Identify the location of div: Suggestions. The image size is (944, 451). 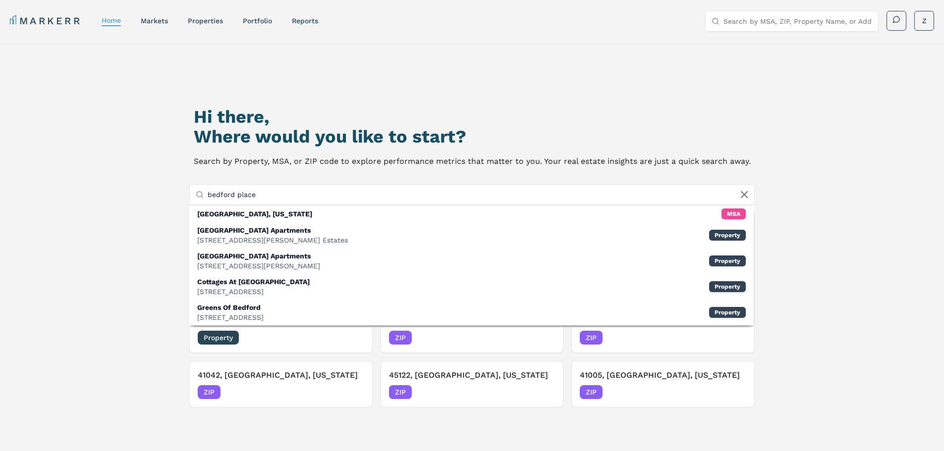
(472, 266).